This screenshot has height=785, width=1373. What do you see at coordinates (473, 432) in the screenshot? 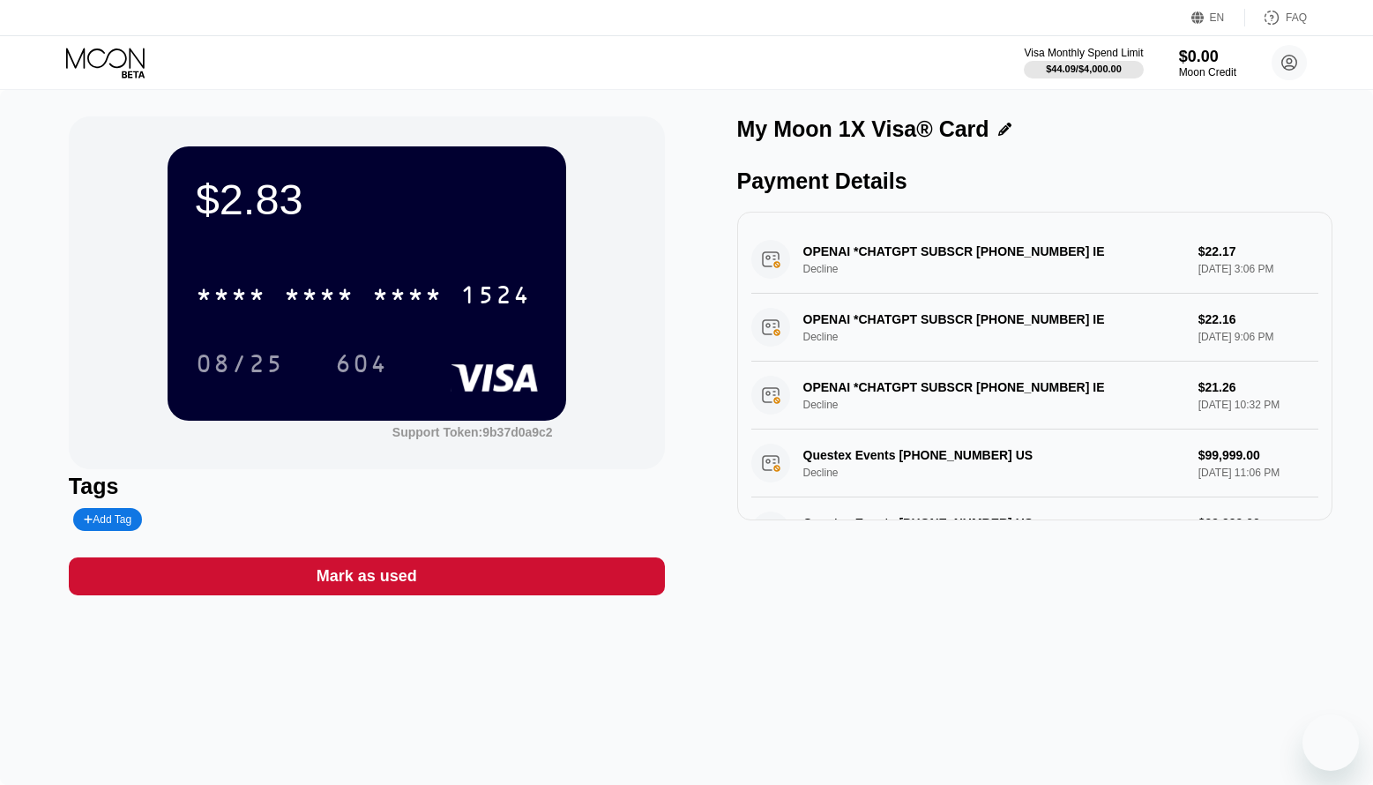
I see `div: Support Token: 9b37d0a9c2` at bounding box center [473, 432].